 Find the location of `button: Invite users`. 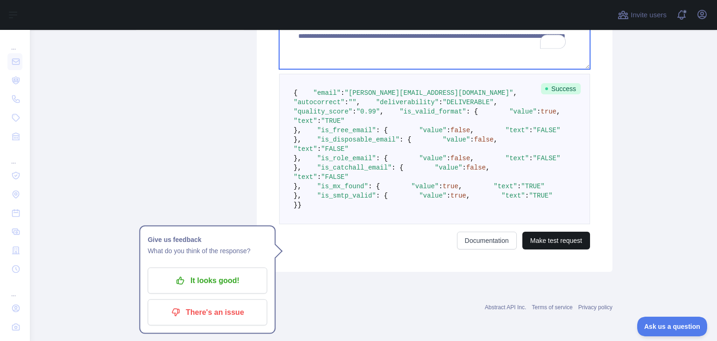

button: Invite users is located at coordinates (642, 15).